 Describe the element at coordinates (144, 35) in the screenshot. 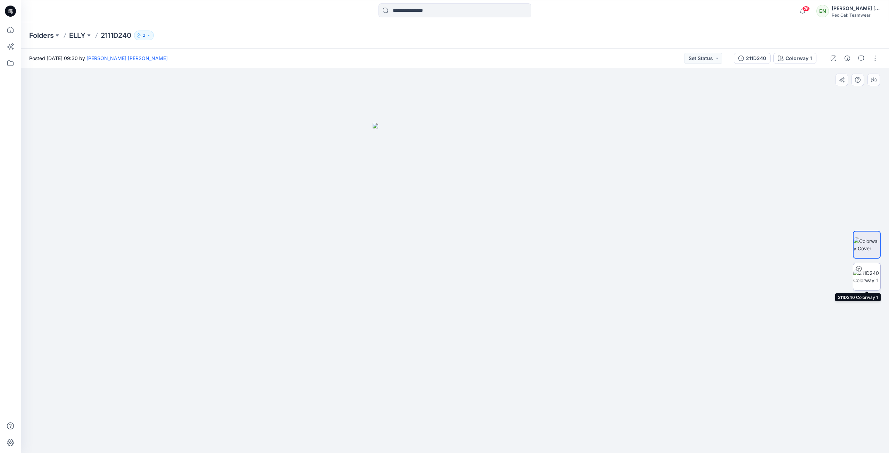

I see `p: 2` at that location.